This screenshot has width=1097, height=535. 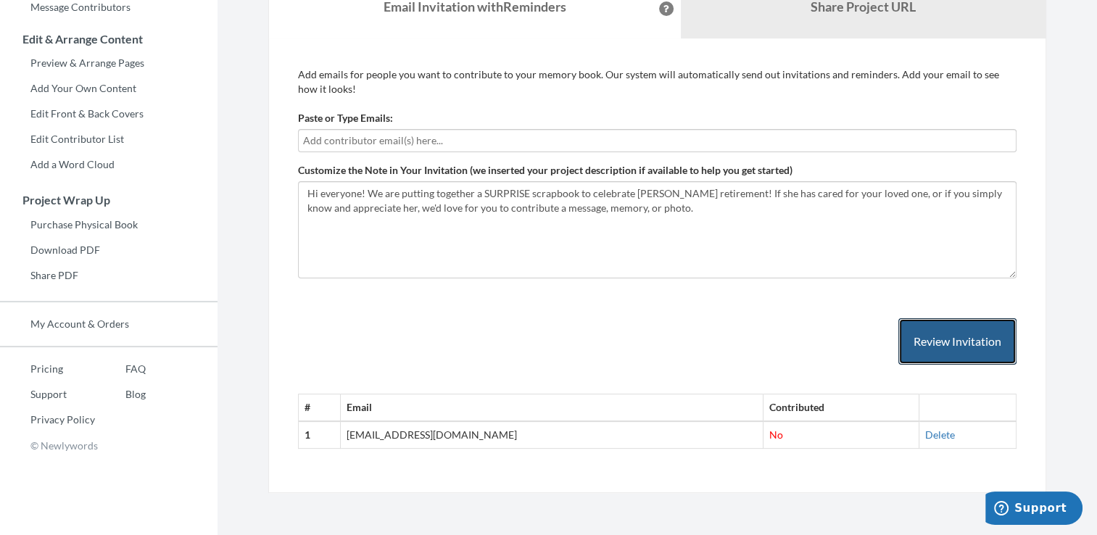 What do you see at coordinates (55, 17) in the screenshot?
I see `span: Support` at bounding box center [55, 17].